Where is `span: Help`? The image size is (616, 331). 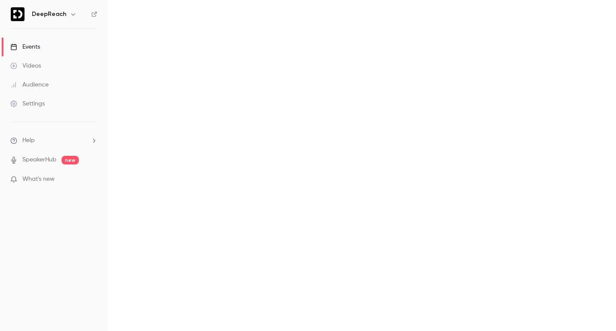 span: Help is located at coordinates (28, 140).